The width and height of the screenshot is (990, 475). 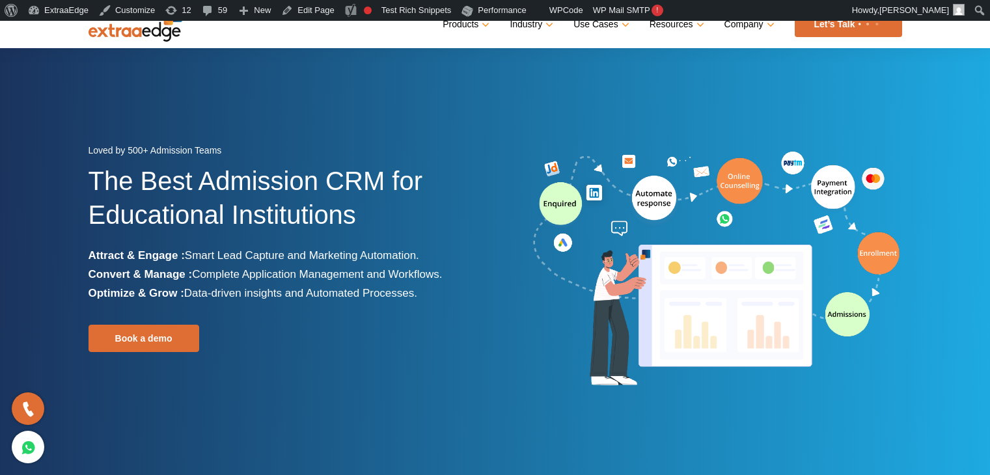 What do you see at coordinates (848, 24) in the screenshot?
I see `a: Let’s Talk` at bounding box center [848, 24].